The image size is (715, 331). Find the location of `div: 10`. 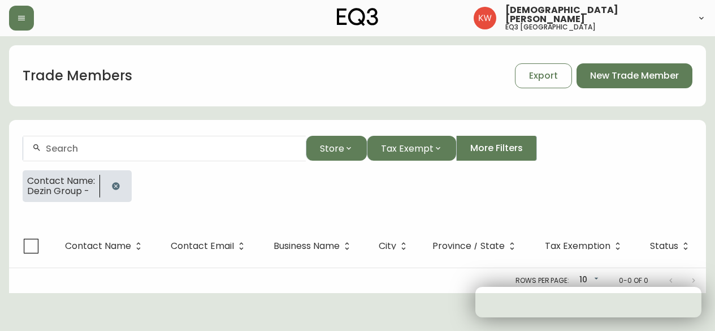

div: 10 is located at coordinates (587, 280).